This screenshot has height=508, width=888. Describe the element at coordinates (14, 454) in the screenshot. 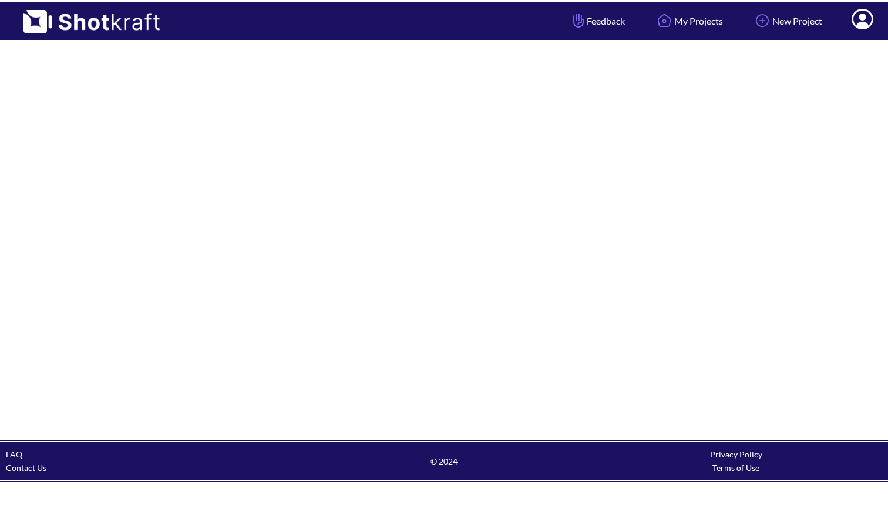

I see `a: FAQ` at that location.